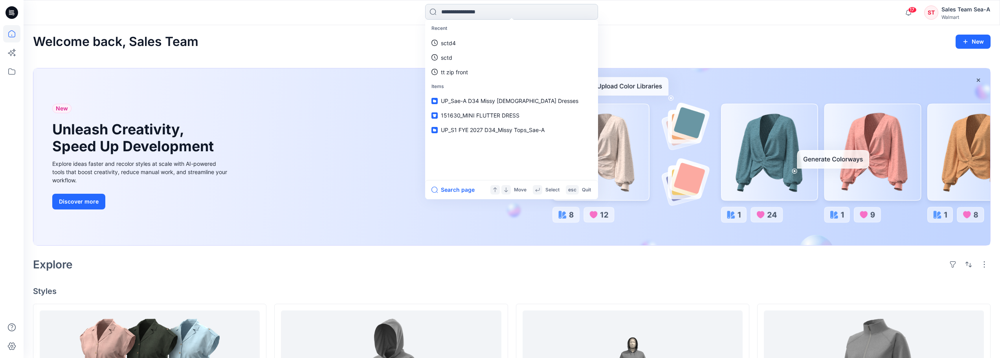 The image size is (1000, 358). What do you see at coordinates (448, 43) in the screenshot?
I see `p: sctd4` at bounding box center [448, 43].